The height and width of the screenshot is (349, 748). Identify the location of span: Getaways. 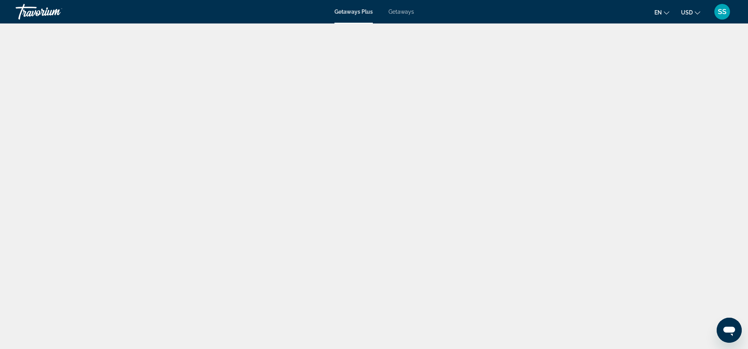
(401, 12).